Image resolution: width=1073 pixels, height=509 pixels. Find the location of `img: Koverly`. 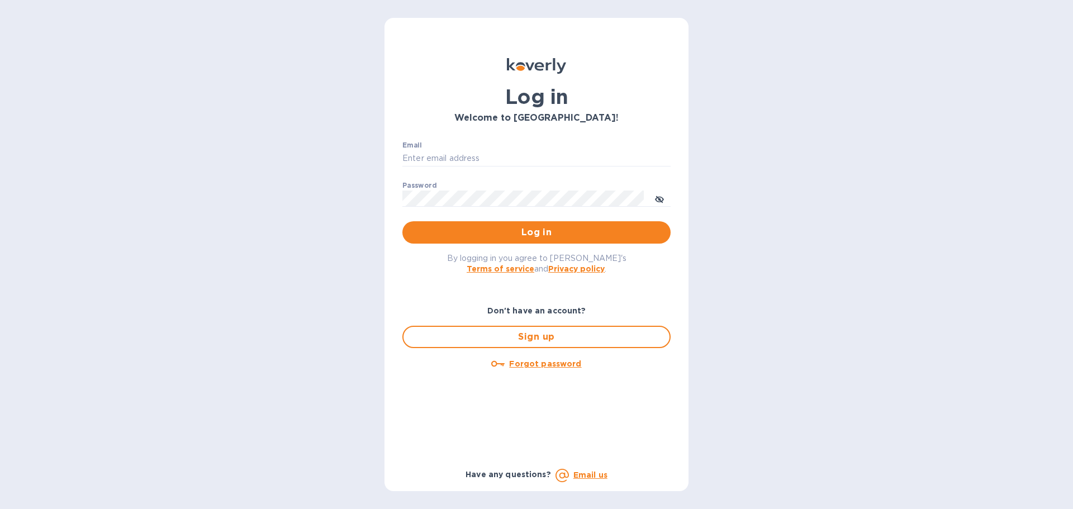

img: Koverly is located at coordinates (537, 66).